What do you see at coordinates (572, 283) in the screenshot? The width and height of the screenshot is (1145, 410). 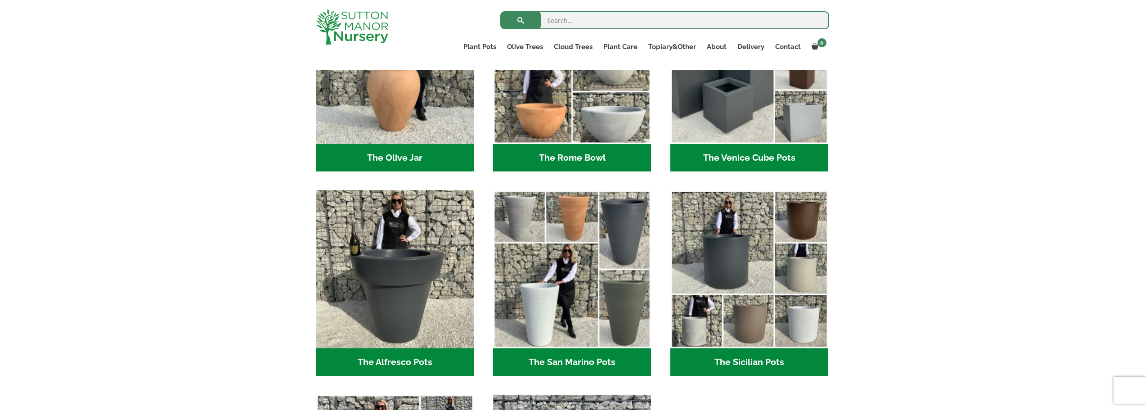 I see `a: Visit product category The San Marino Pots` at bounding box center [572, 283].